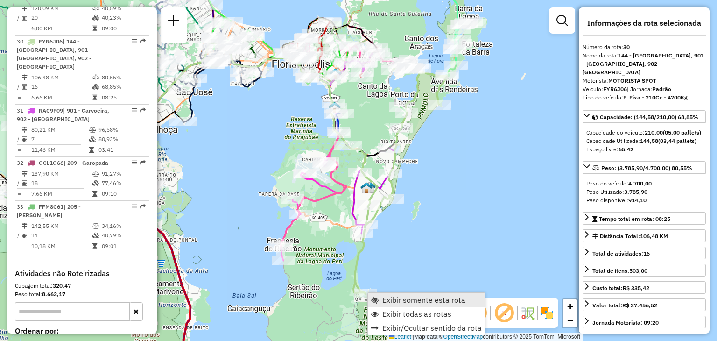 The image size is (717, 341). Describe the element at coordinates (644, 47) in the screenshot. I see `div: Número da rota:` at that location.